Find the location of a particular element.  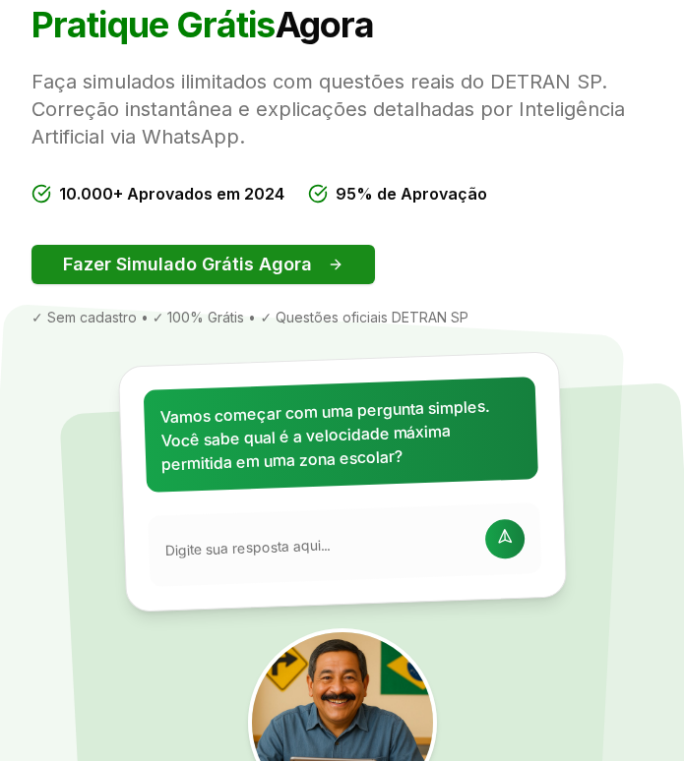

span: 10.000+ Aprovados em 2024 is located at coordinates (171, 194).